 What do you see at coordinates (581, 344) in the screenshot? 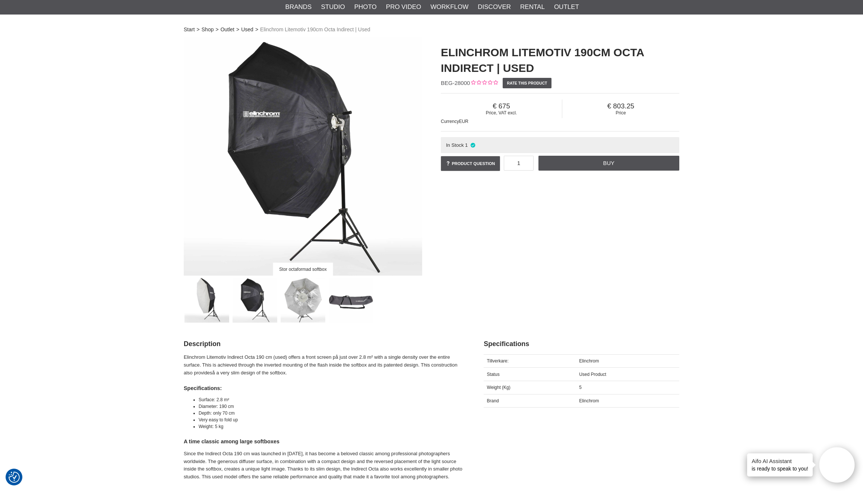
I see `h2: Specifications` at bounding box center [581, 344].